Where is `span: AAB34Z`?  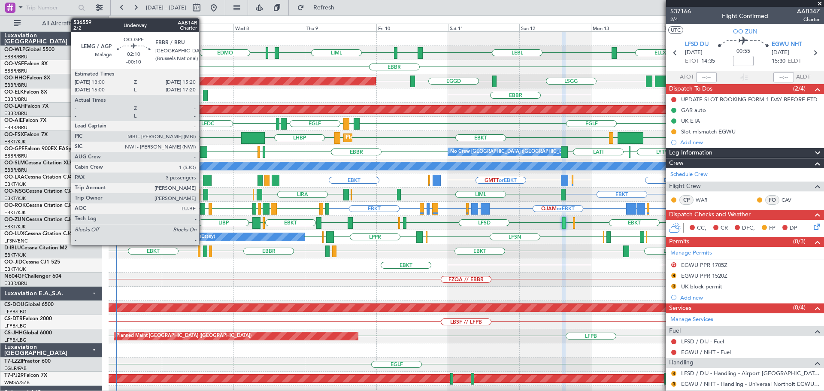
span: AAB34Z is located at coordinates (808, 11).